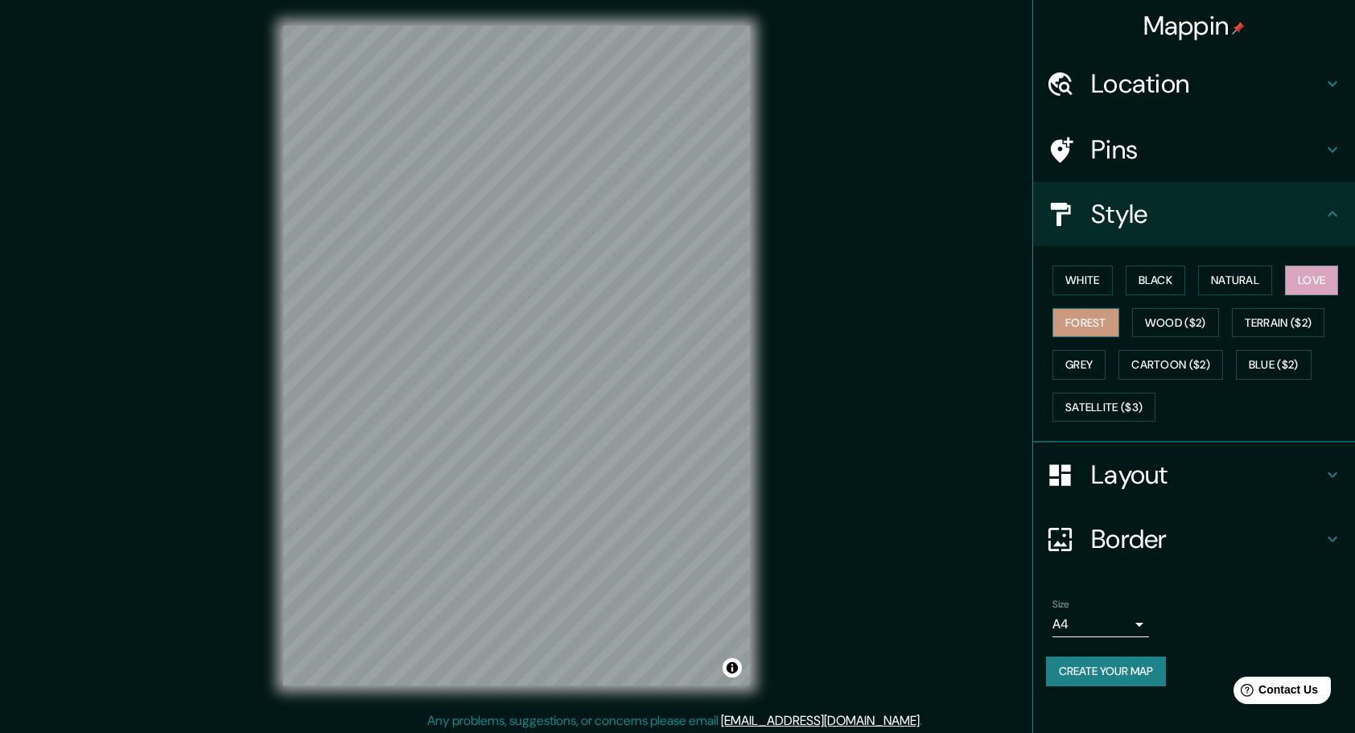  What do you see at coordinates (1194, 539) in the screenshot?
I see `div: Border` at bounding box center [1194, 539].